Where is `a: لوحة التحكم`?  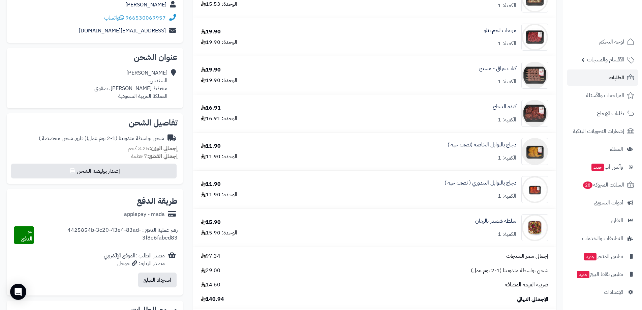 a: لوحة التحكم is located at coordinates (602, 42).